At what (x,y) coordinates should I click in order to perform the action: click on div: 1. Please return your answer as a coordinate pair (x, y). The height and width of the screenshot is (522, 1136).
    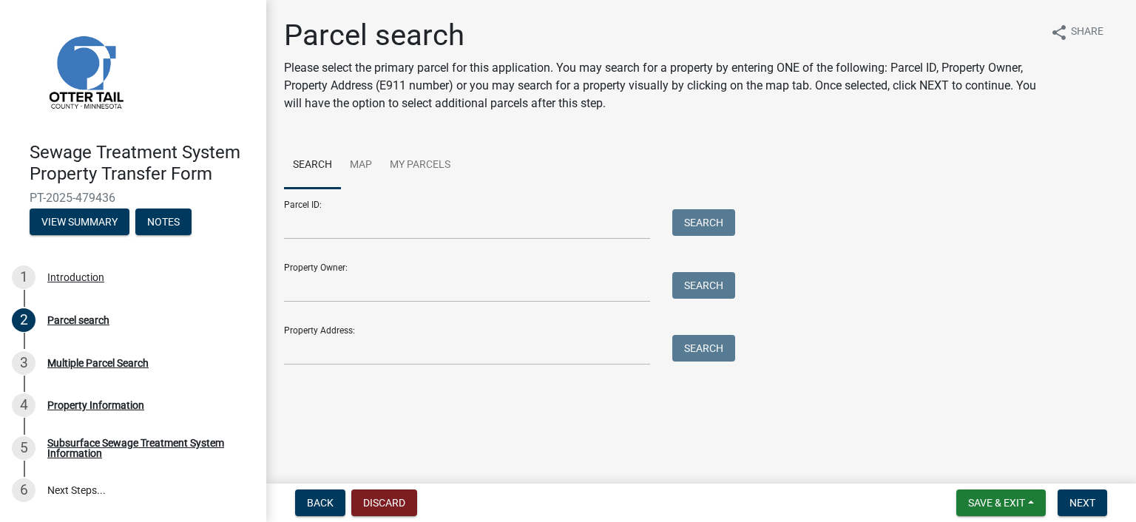
    Looking at the image, I should click on (24, 277).